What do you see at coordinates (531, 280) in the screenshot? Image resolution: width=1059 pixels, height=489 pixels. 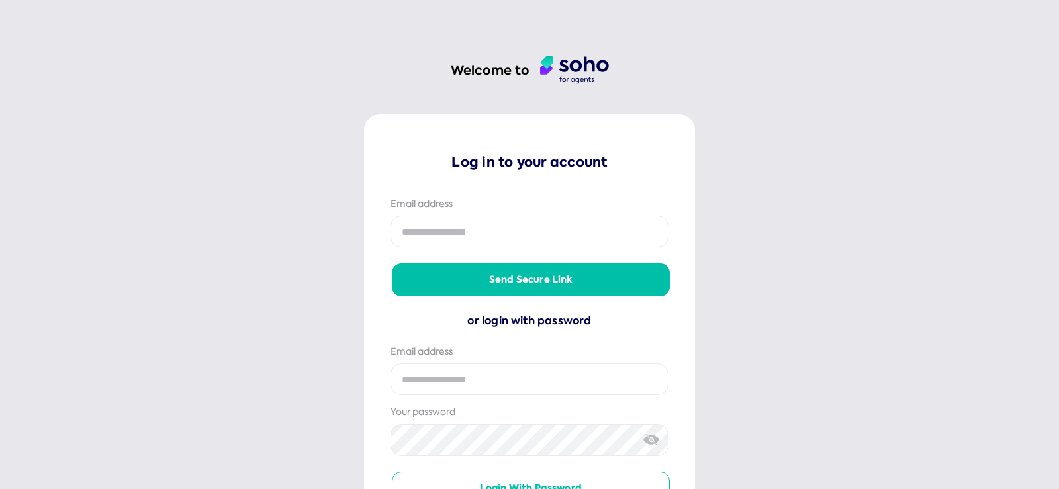 I see `button: Send secure link` at bounding box center [531, 280].